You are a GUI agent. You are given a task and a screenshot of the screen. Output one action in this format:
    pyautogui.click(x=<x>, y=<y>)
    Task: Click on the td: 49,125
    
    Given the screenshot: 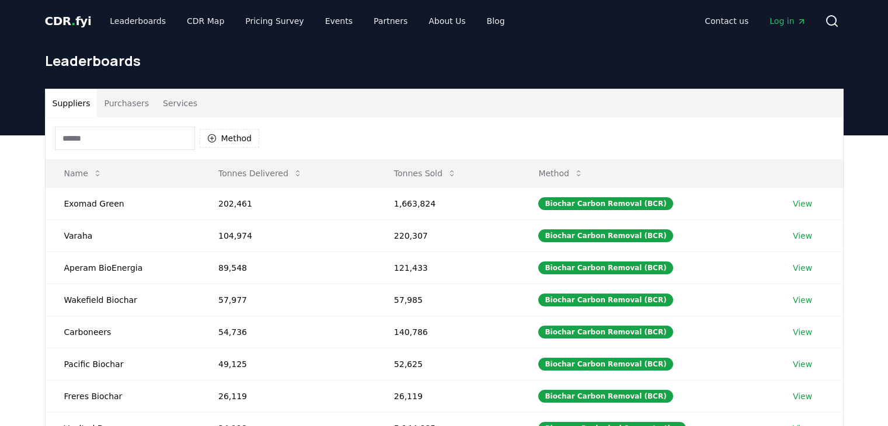 What is the action you would take?
    pyautogui.click(x=287, y=364)
    